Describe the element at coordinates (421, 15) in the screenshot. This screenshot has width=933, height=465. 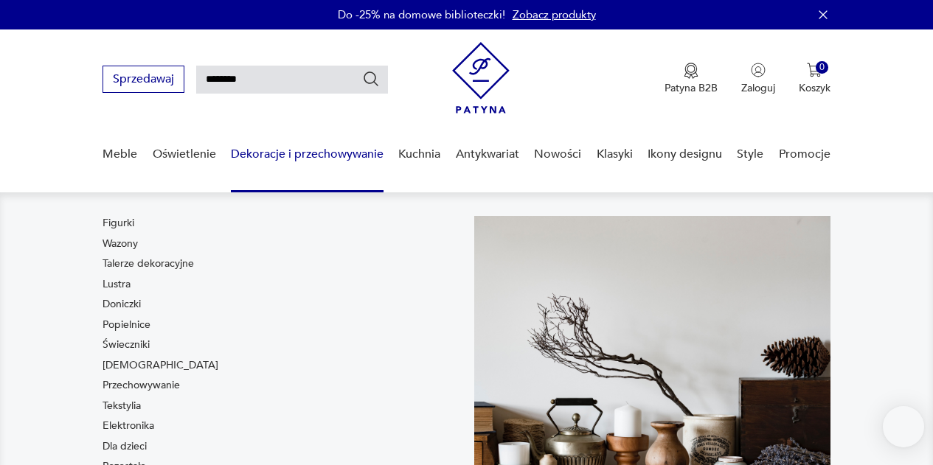
I see `p: Do -25% na domowe biblioteczki!` at that location.